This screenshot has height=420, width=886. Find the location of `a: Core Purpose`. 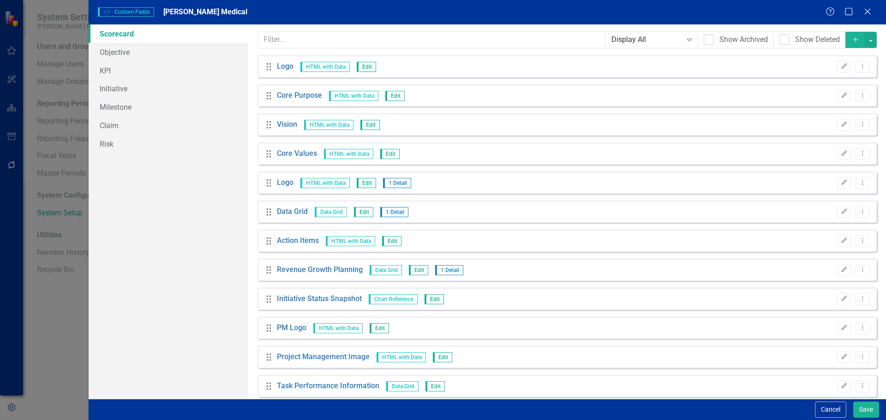

a: Core Purpose is located at coordinates (300, 96).